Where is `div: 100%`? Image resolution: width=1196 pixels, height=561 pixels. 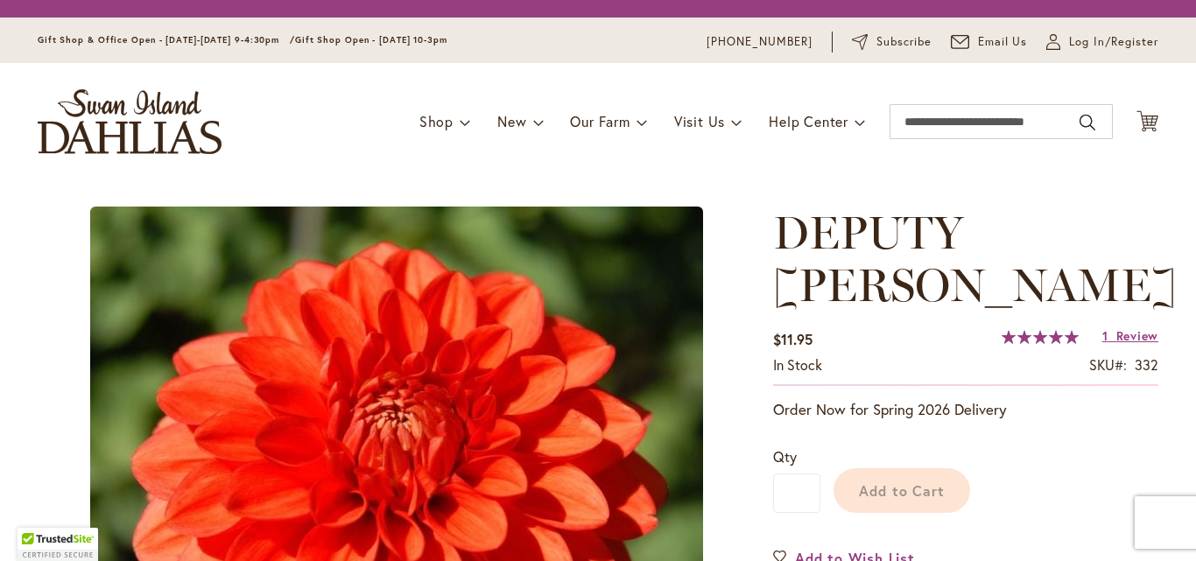 div: 100% is located at coordinates (1040, 337).